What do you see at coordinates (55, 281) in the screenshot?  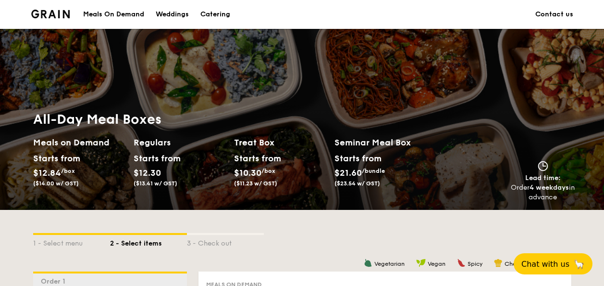 I see `span: Order 1` at bounding box center [55, 281].